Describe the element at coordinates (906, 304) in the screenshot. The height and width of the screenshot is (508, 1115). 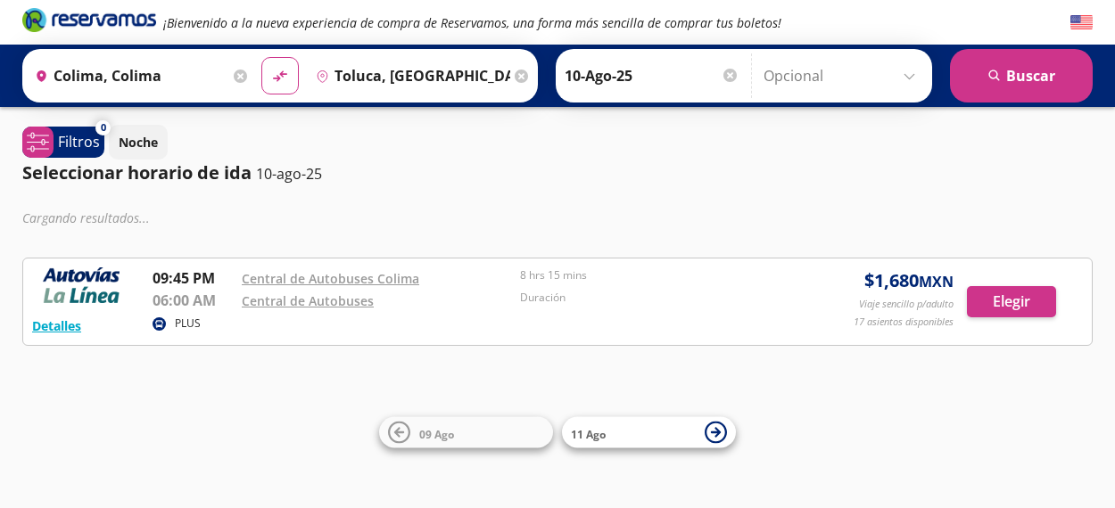
I see `p: Viaje sencillo p/adulto` at that location.